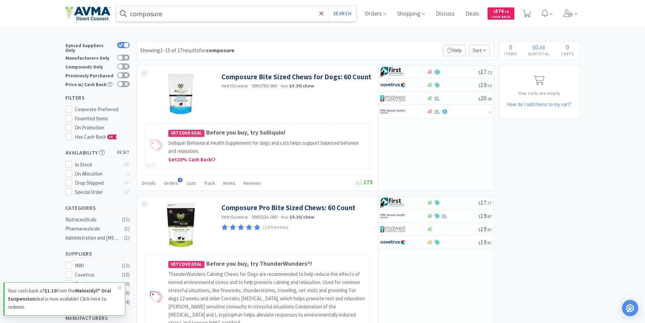 This screenshot has height=323, width=645. What do you see at coordinates (126, 265) in the screenshot?
I see `div: ( 13 )` at bounding box center [126, 265].